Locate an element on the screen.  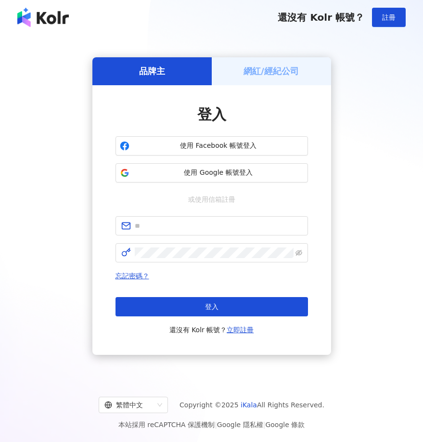
h5: 品牌主 is located at coordinates (152, 71).